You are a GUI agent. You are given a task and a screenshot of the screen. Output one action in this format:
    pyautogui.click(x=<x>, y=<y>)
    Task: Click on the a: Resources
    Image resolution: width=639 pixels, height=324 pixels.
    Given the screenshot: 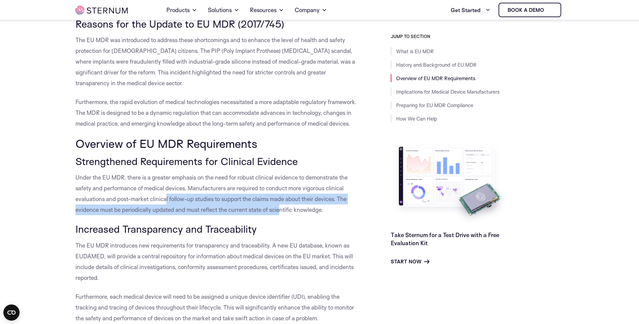 What is the action you would take?
    pyautogui.click(x=267, y=10)
    